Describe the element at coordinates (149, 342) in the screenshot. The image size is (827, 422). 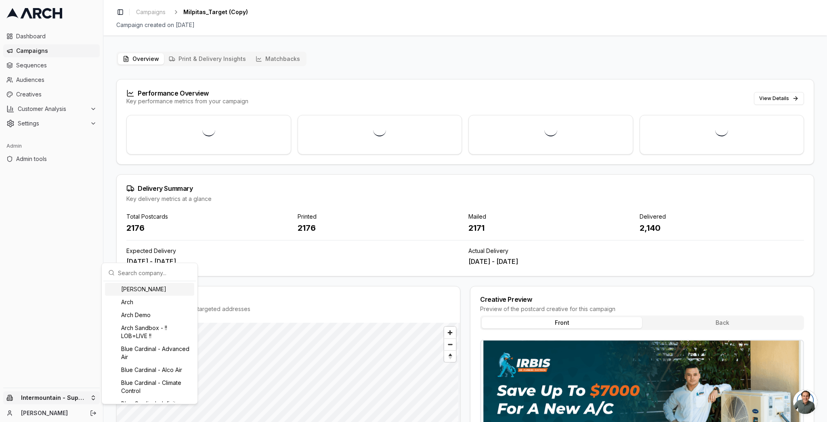
I see `div: Suggestions` at that location.